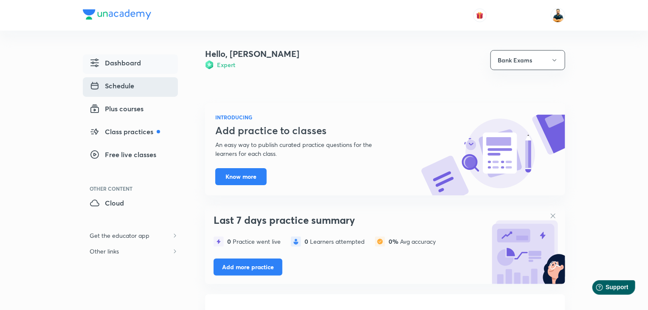  I want to click on div: Other Content, so click(134, 189).